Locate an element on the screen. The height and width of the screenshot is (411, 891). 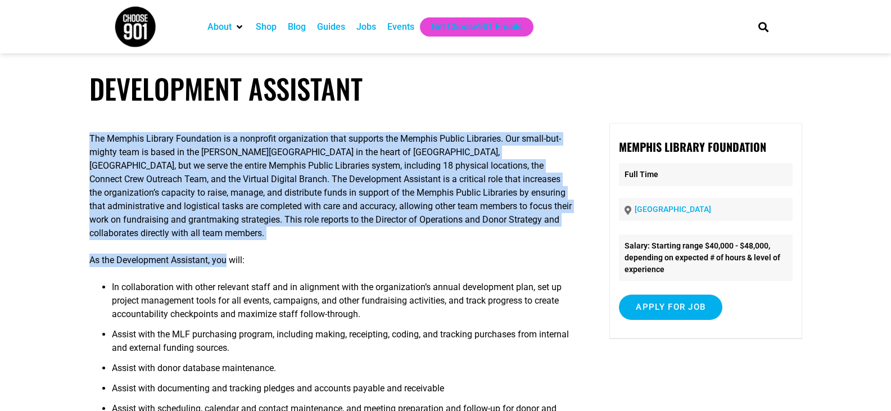
div: Jobs is located at coordinates (366, 27).